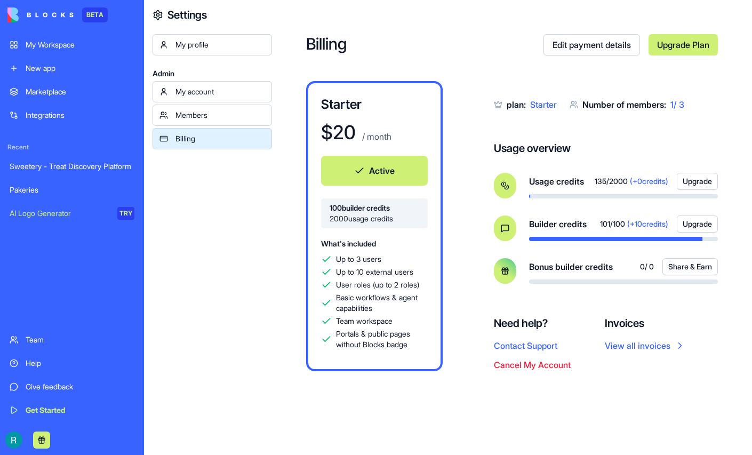 The width and height of the screenshot is (752, 455). I want to click on div: Pakeries, so click(72, 190).